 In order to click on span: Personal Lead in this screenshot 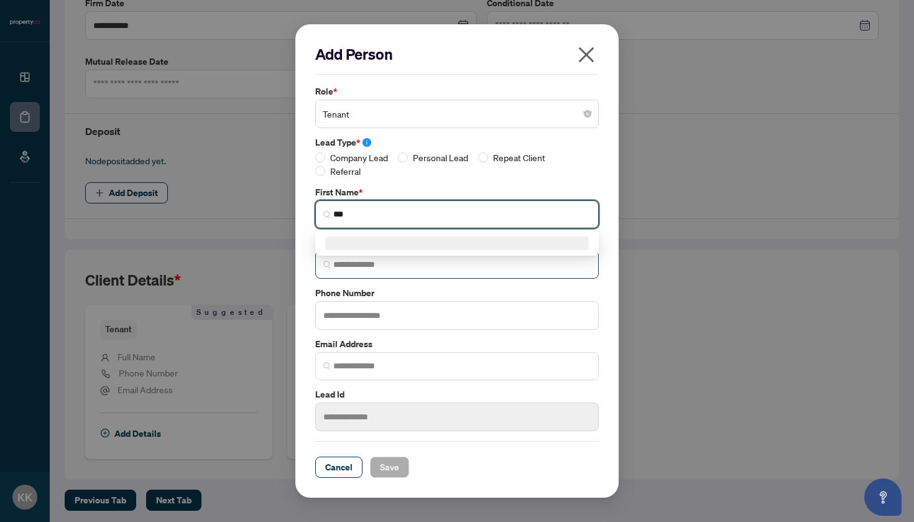, I will do `click(440, 157)`.